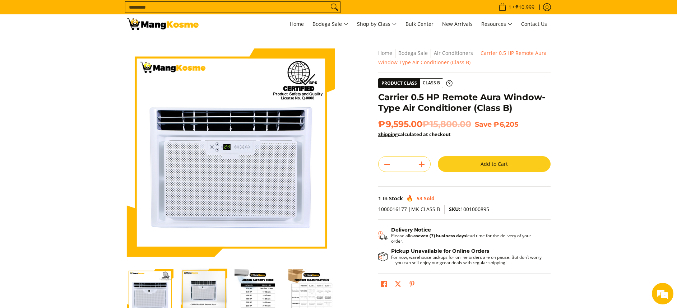 This screenshot has width=677, height=308. I want to click on a: New Arrivals, so click(458, 24).